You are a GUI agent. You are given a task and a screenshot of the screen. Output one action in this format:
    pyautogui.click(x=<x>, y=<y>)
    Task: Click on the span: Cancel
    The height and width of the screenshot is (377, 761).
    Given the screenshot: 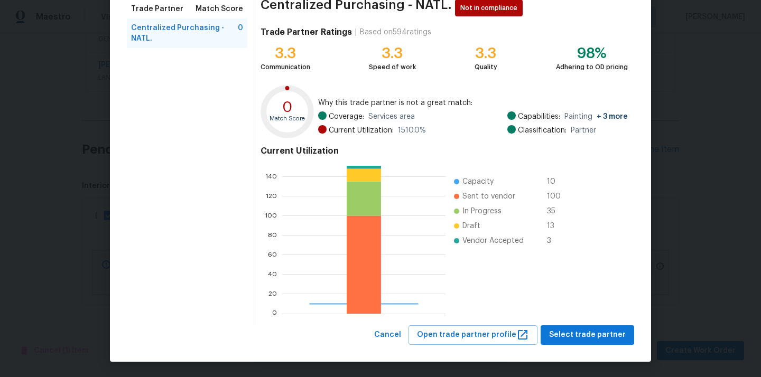 What is the action you would take?
    pyautogui.click(x=387, y=335)
    